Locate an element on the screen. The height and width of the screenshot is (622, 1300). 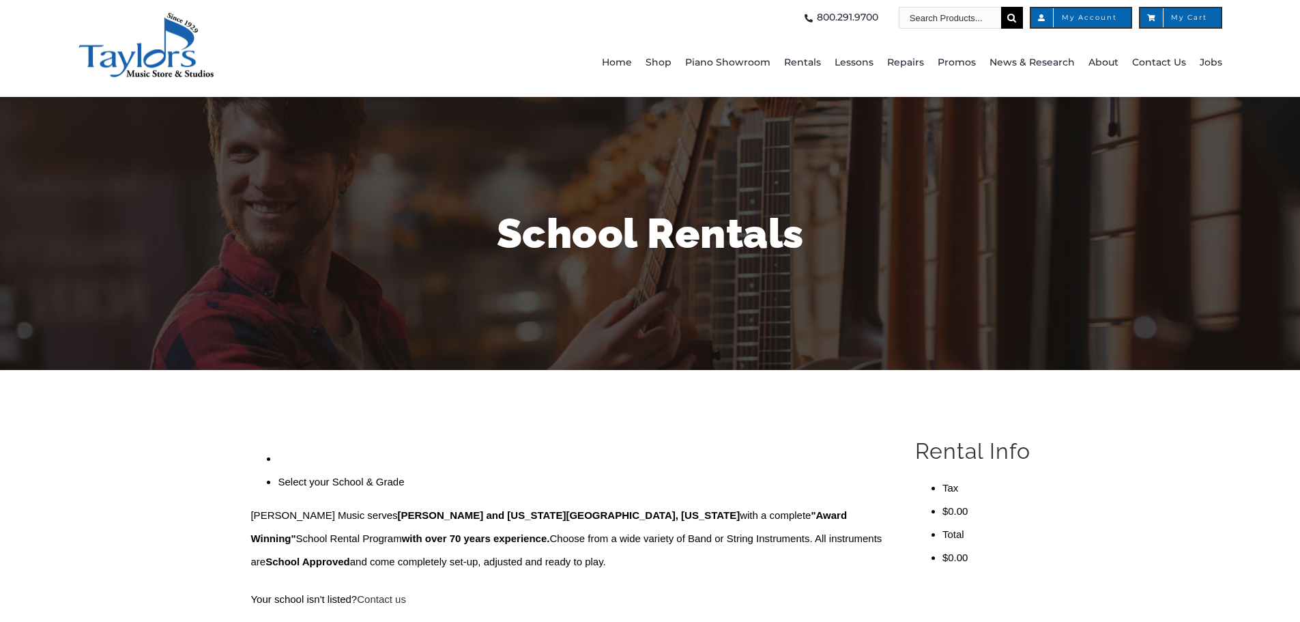
a: My Cart is located at coordinates (1181, 18).